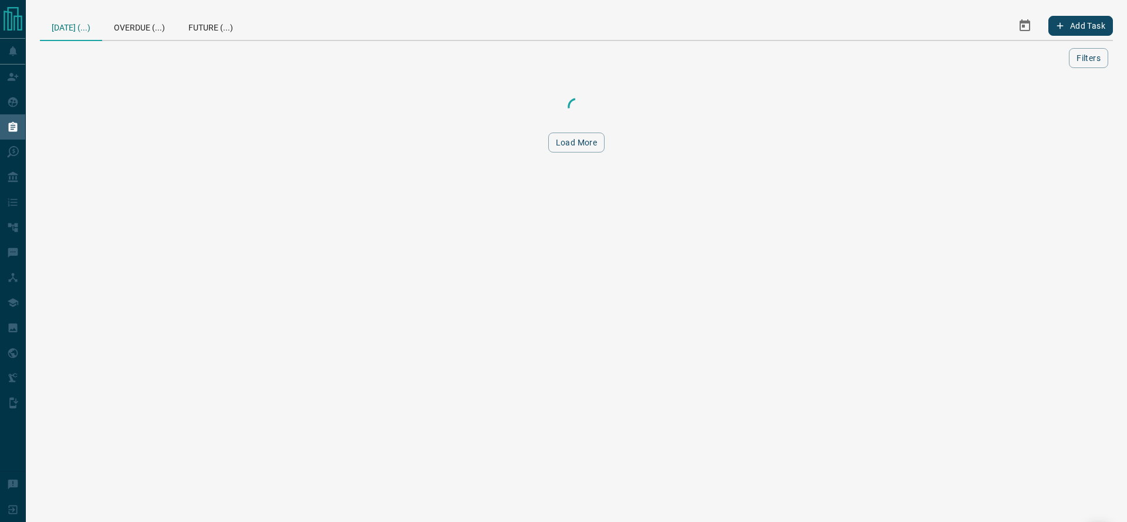  Describe the element at coordinates (211, 26) in the screenshot. I see `div: Future (...)` at that location.